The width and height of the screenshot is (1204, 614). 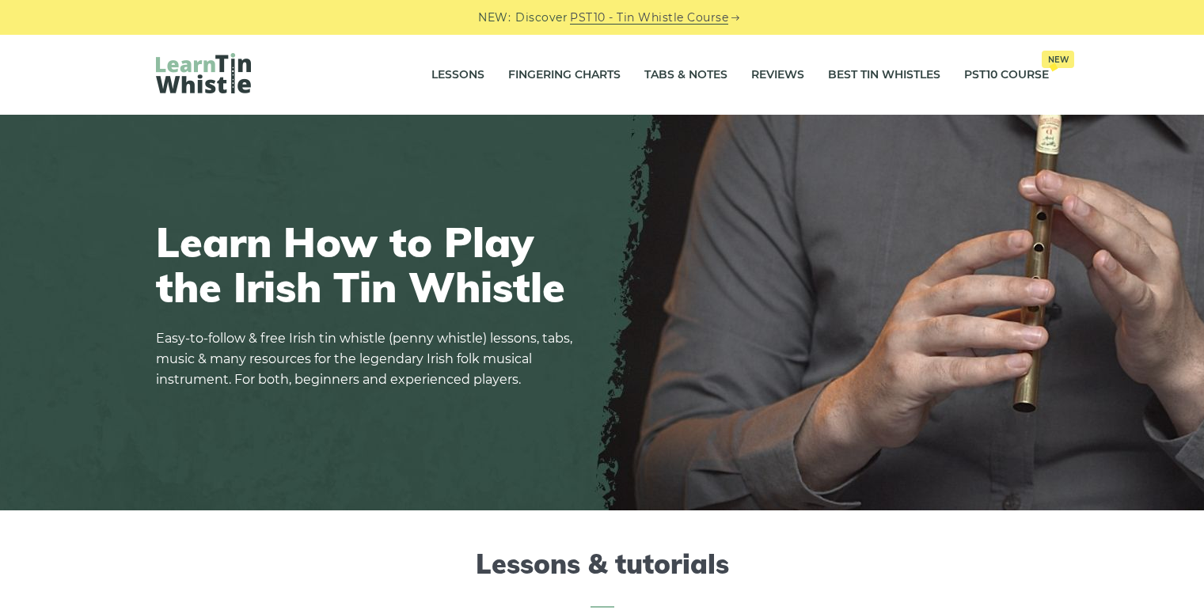 What do you see at coordinates (1006, 75) in the screenshot?
I see `a: PST10 CourseNew` at bounding box center [1006, 75].